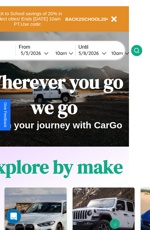  Describe the element at coordinates (47, 47) in the screenshot. I see `label: From` at that location.